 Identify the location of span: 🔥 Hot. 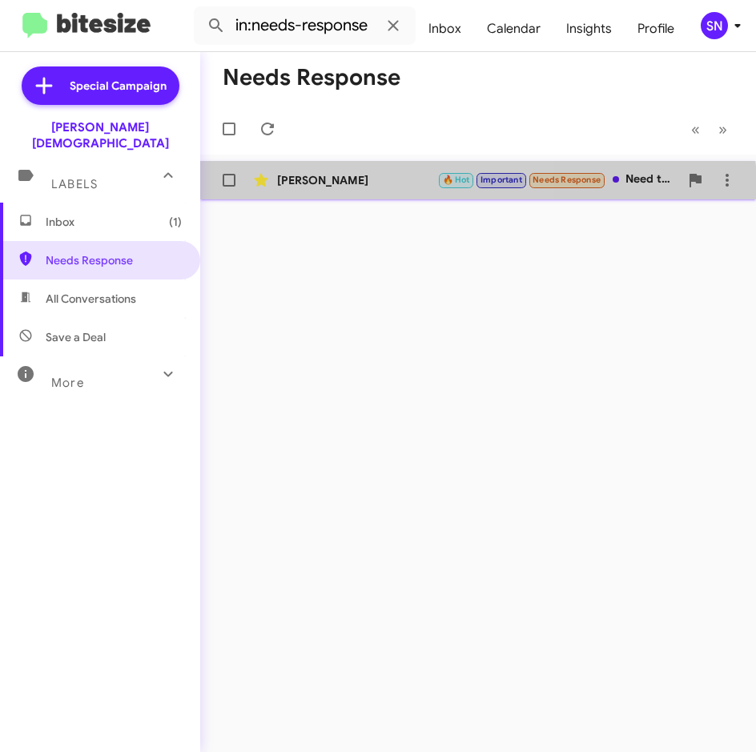
(456, 179).